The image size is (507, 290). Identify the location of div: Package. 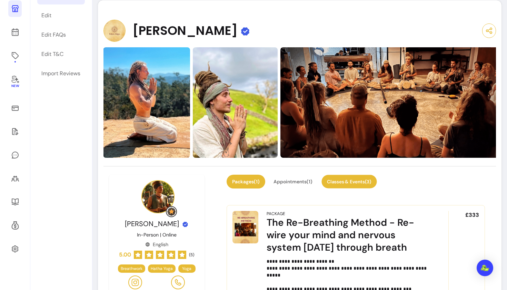
(276, 213).